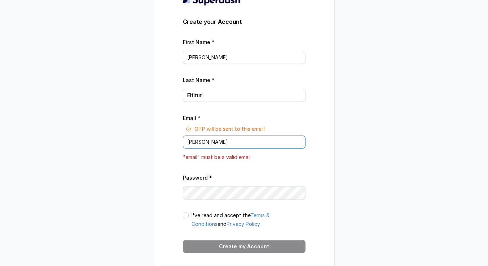 The height and width of the screenshot is (266, 488). I want to click on label: First Name *, so click(199, 42).